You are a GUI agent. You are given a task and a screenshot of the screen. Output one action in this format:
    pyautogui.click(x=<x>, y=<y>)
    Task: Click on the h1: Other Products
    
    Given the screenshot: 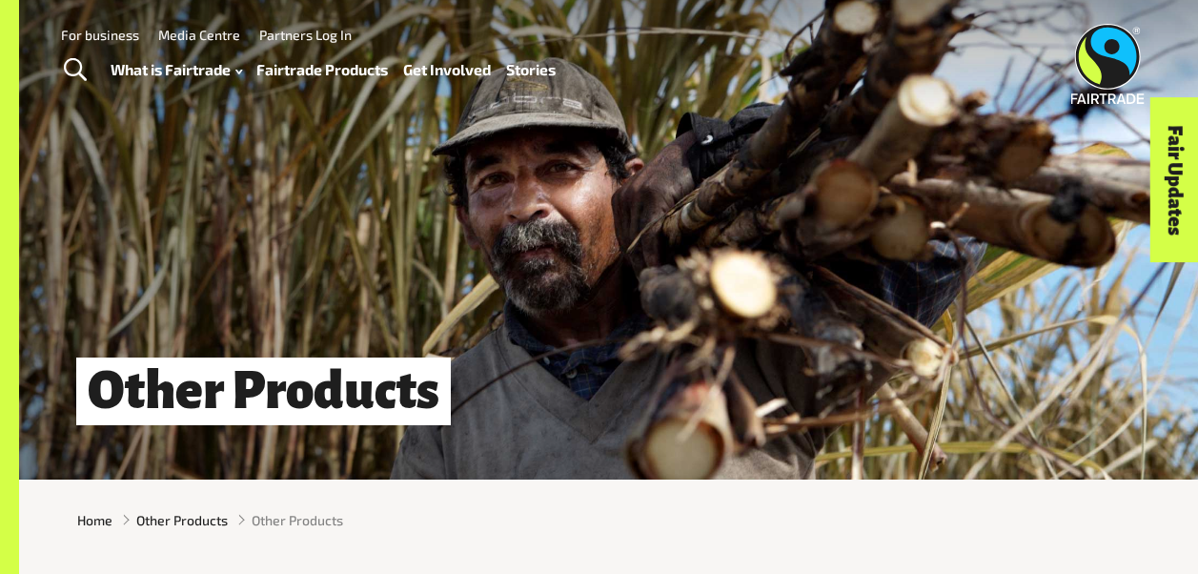 What is the action you would take?
    pyautogui.click(x=263, y=391)
    